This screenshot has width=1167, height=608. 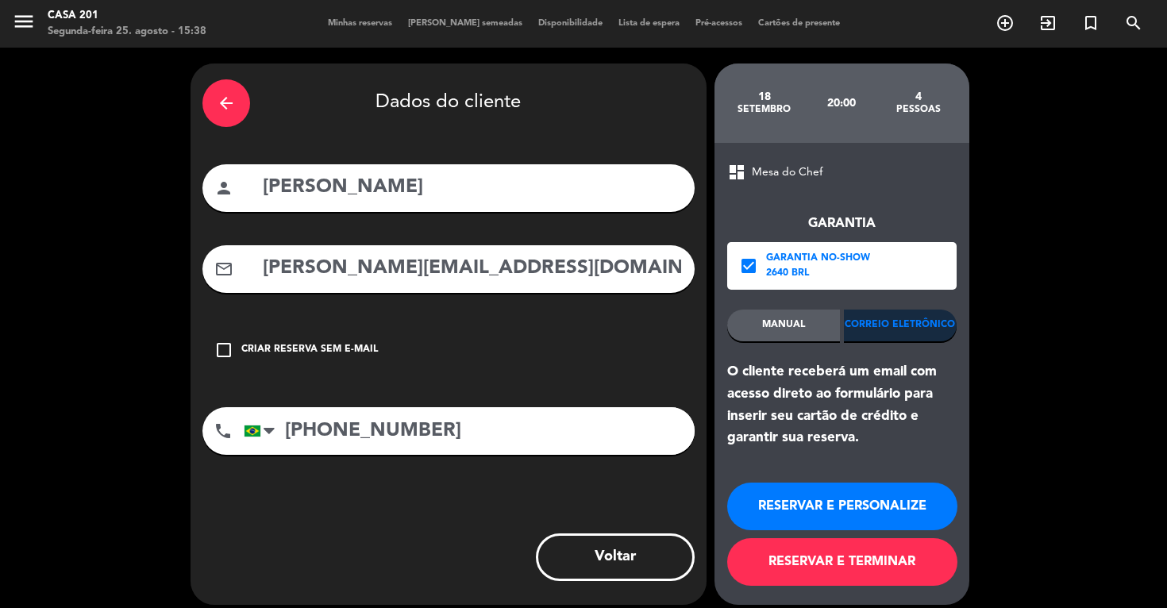 I want to click on i: exit_to_app, so click(x=1048, y=23).